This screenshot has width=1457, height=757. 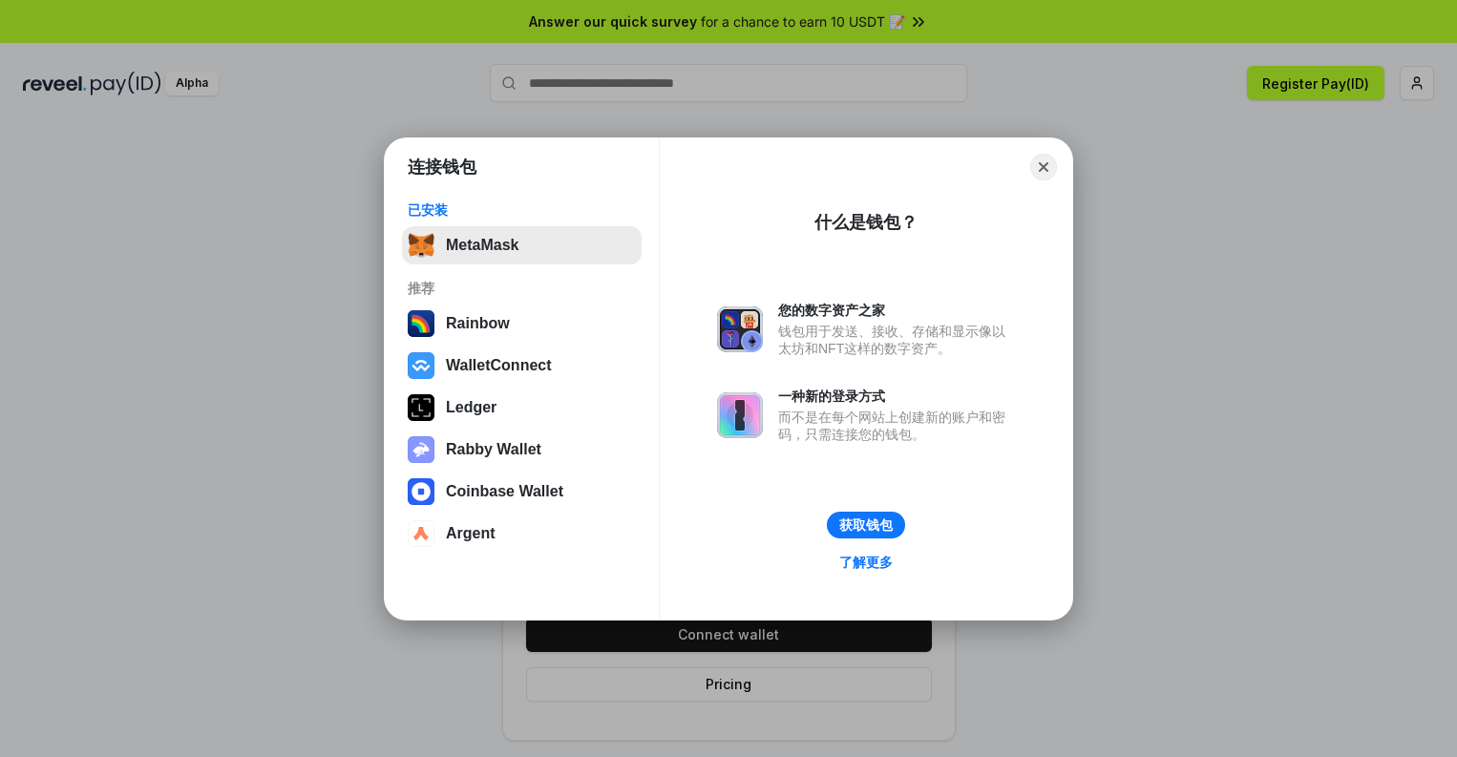 What do you see at coordinates (521, 492) in the screenshot?
I see `button: Coinbase Wallet` at bounding box center [521, 492].